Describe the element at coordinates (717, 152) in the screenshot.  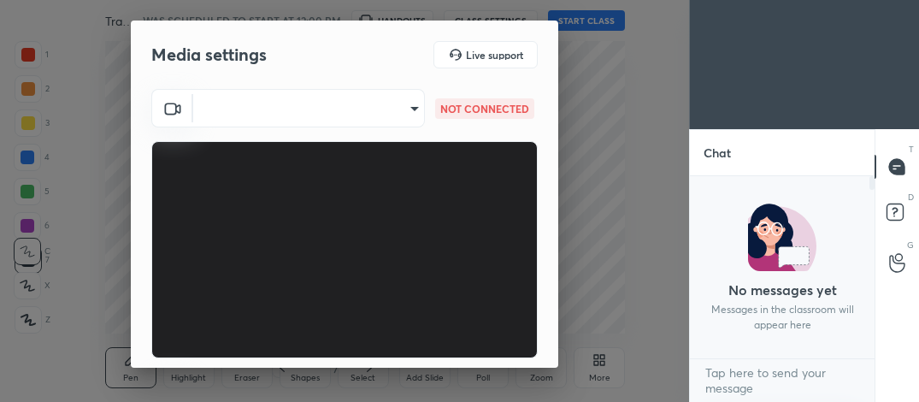
I see `p: Chat` at that location.